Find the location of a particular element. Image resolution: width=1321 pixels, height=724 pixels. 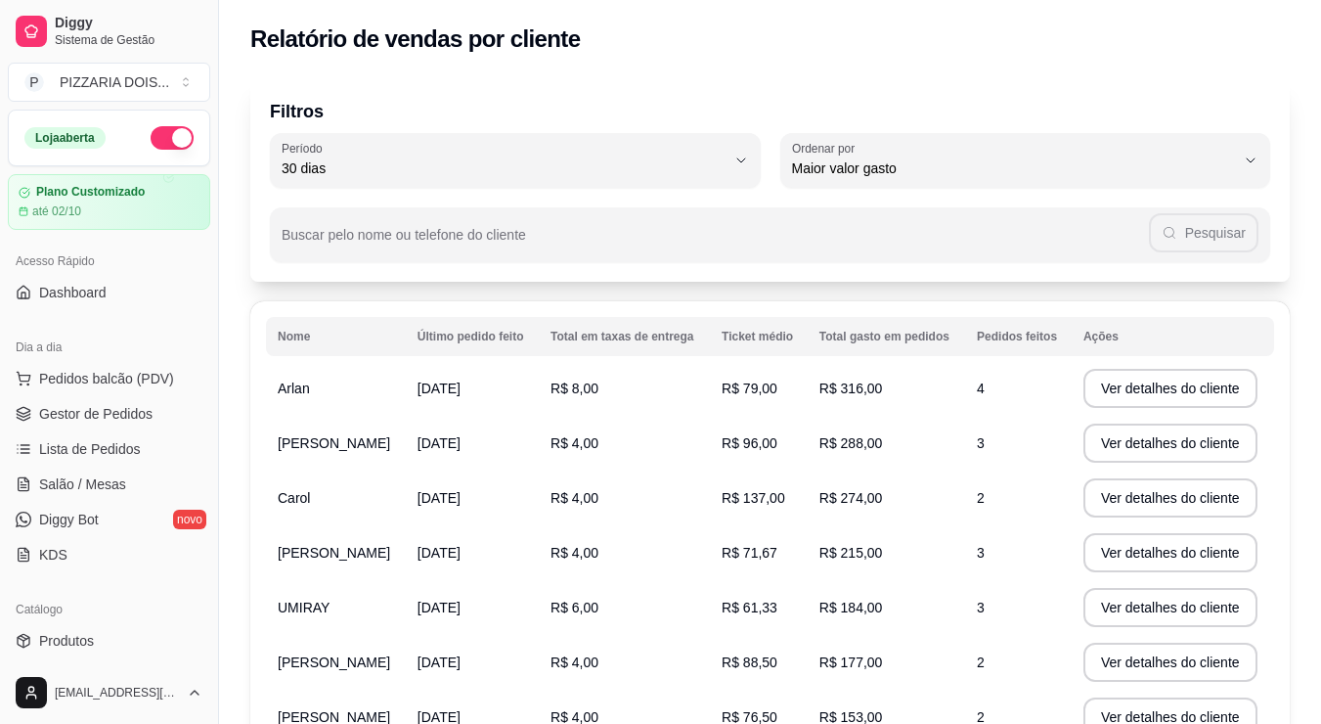

span: Dashboard is located at coordinates (72, 292).